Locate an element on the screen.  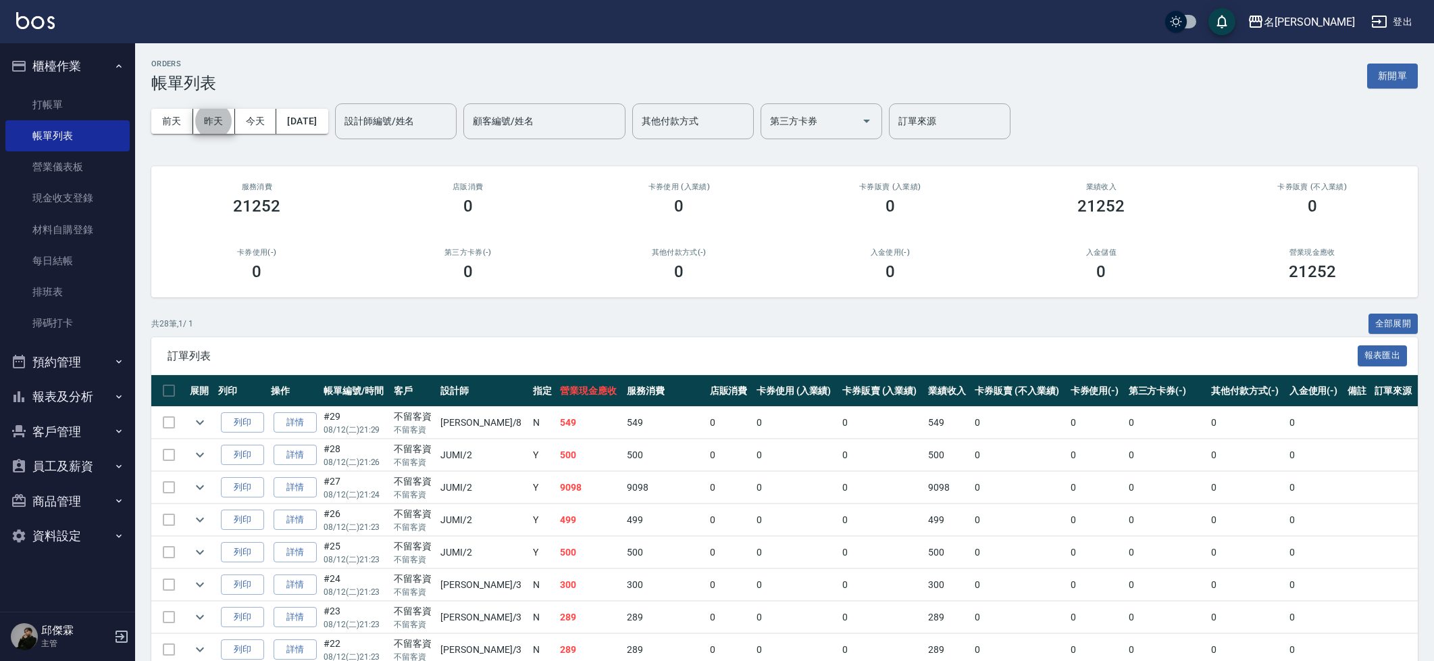
td: #26 is located at coordinates (355, 519).